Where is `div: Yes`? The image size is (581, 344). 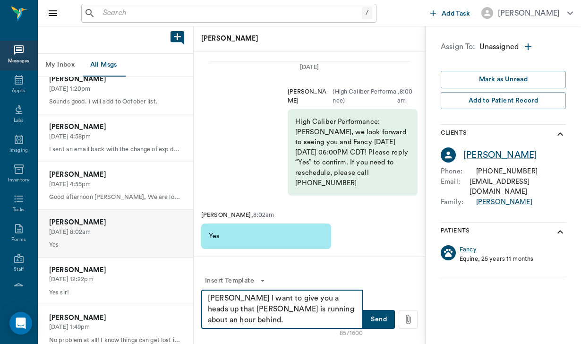
div: Yes is located at coordinates (266, 236).